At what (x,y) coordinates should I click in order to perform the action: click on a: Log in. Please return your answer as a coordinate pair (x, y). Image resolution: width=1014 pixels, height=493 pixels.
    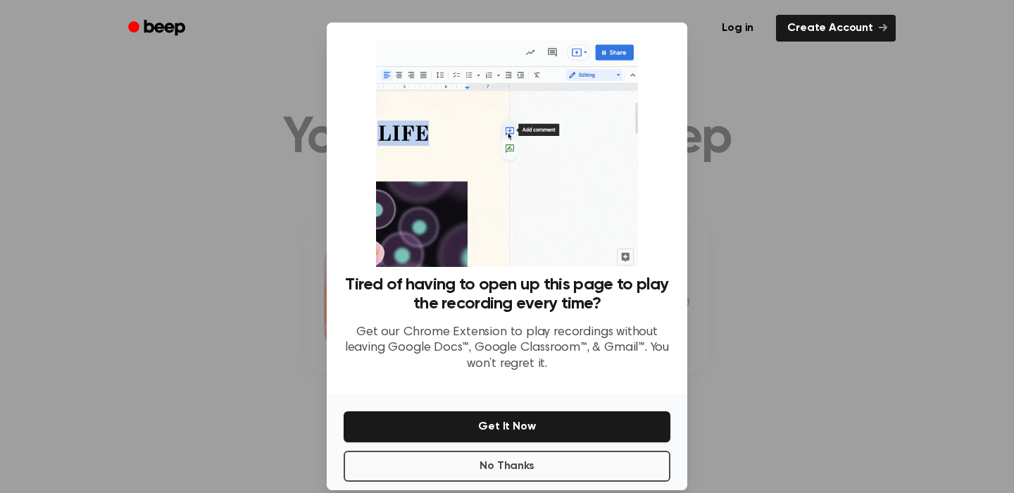
    Looking at the image, I should click on (737, 28).